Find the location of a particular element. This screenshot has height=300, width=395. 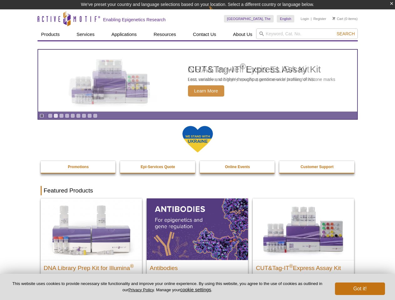

a: Toggle autoplay is located at coordinates (42, 116).